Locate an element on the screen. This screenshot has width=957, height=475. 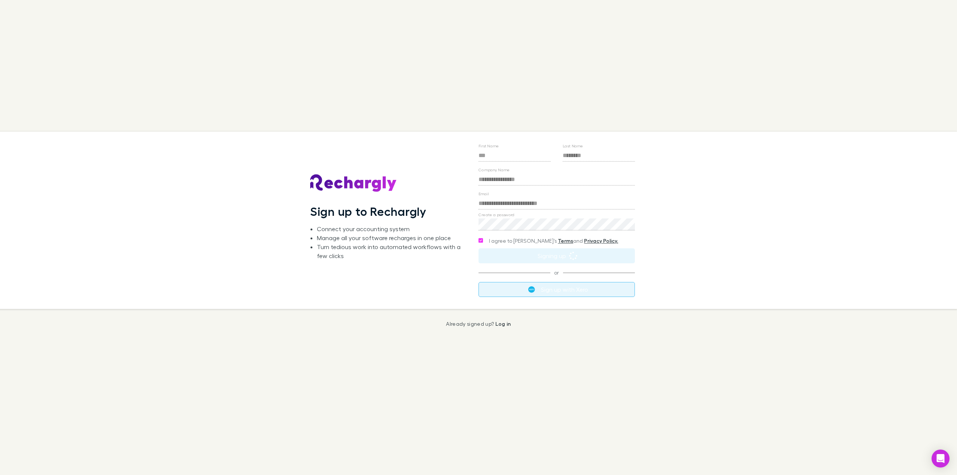
span: or is located at coordinates (557, 272).